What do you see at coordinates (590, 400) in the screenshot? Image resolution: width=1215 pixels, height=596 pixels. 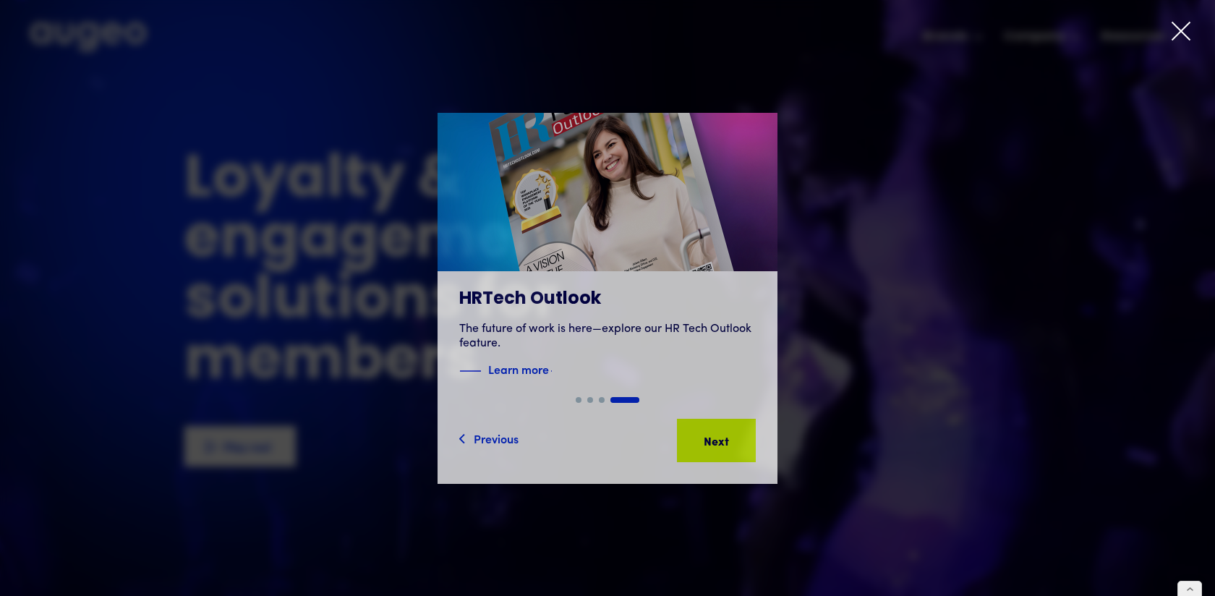 I see `div: Show slide 2 of 4` at bounding box center [590, 400].